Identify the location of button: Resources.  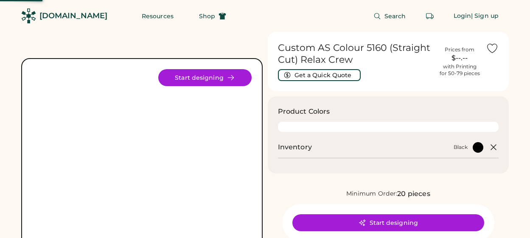
(157, 16).